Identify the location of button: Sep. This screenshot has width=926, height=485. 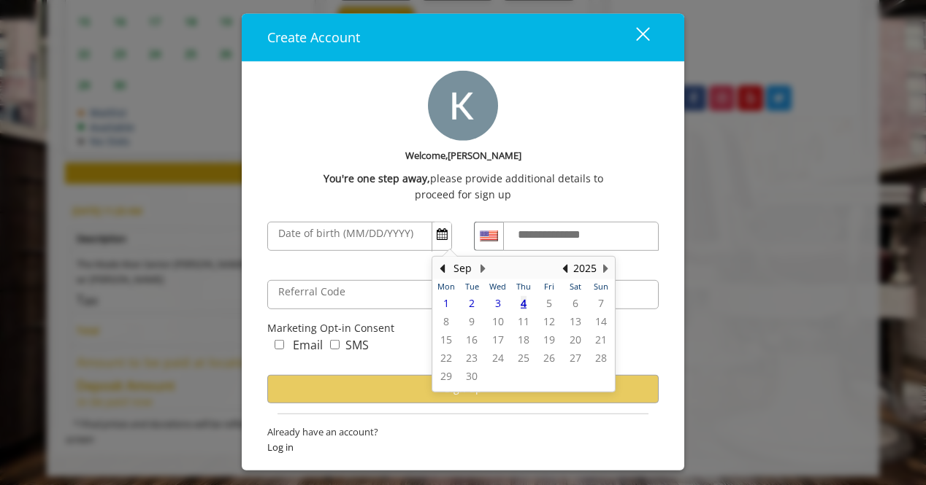
(462, 269).